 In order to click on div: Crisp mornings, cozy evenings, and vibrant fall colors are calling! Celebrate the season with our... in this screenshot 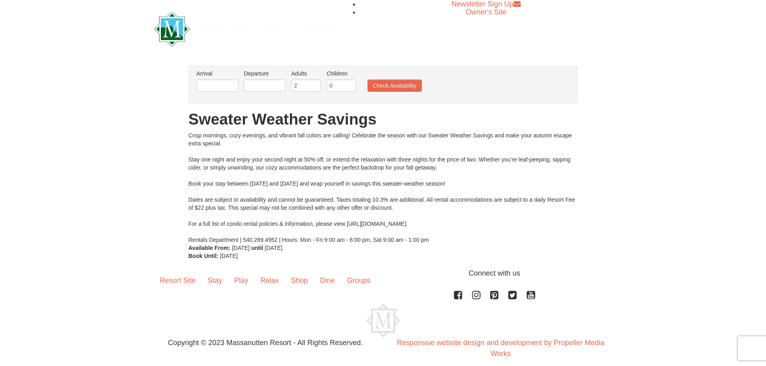, I will do `click(383, 188)`.